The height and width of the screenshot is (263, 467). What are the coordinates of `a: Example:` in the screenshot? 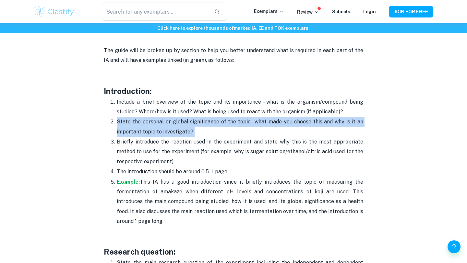 It's located at (128, 182).